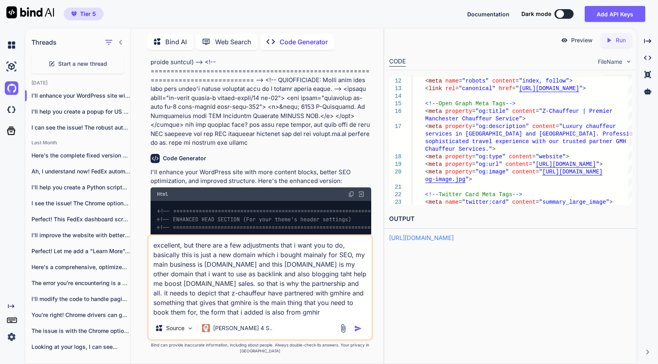 This screenshot has width=658, height=364. I want to click on p: I can see the issue! The robust author e..., so click(81, 127).